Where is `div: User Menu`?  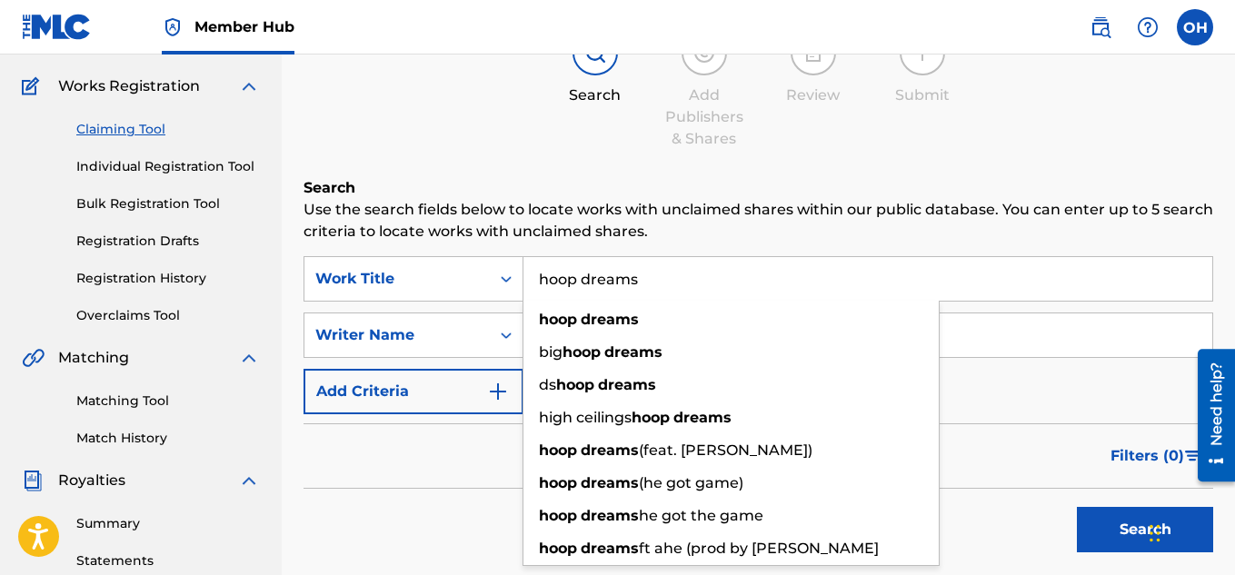 div: User Menu is located at coordinates (1195, 27).